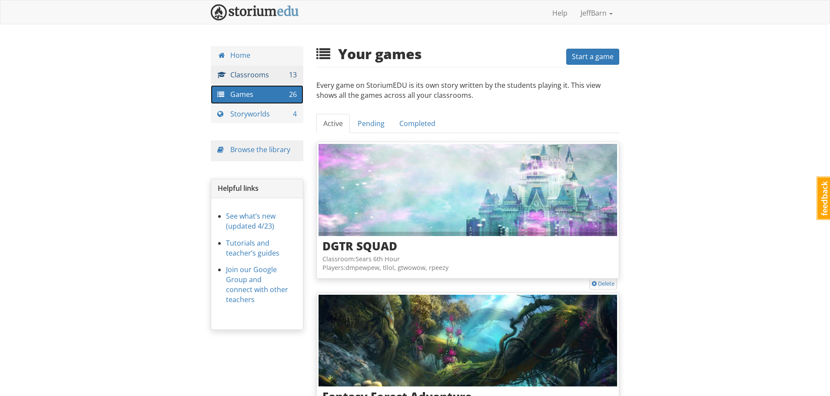  Describe the element at coordinates (468, 341) in the screenshot. I see `img: qrdqfsxmsbrhtircsudc.jpg` at that location.